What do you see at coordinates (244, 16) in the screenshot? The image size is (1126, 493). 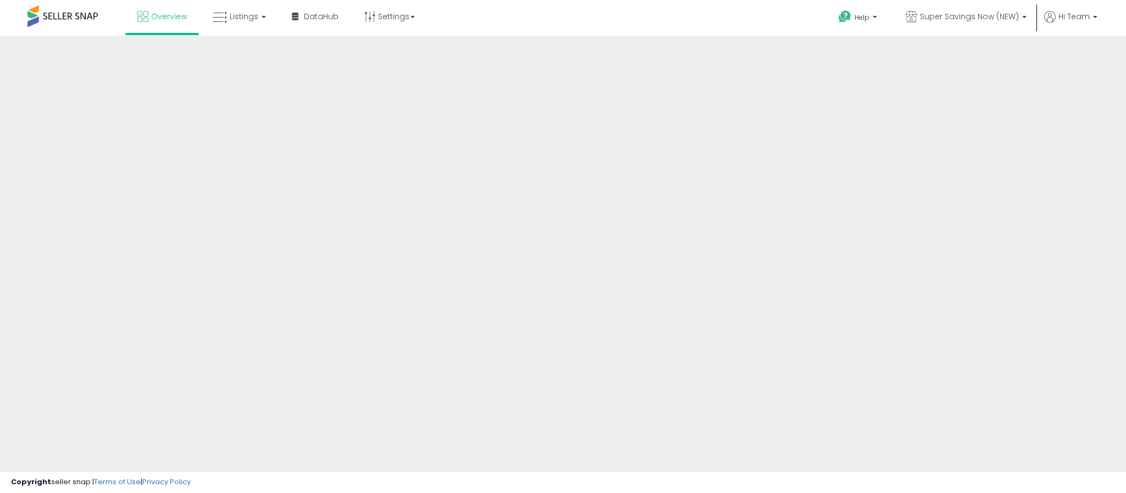 I see `span: Listings` at bounding box center [244, 16].